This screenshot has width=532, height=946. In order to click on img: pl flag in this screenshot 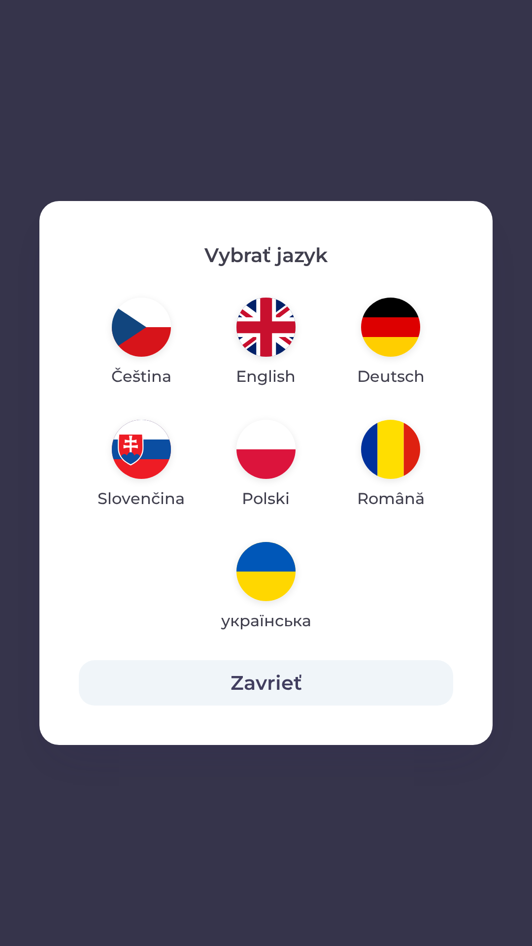, I will do `click(266, 449)`.